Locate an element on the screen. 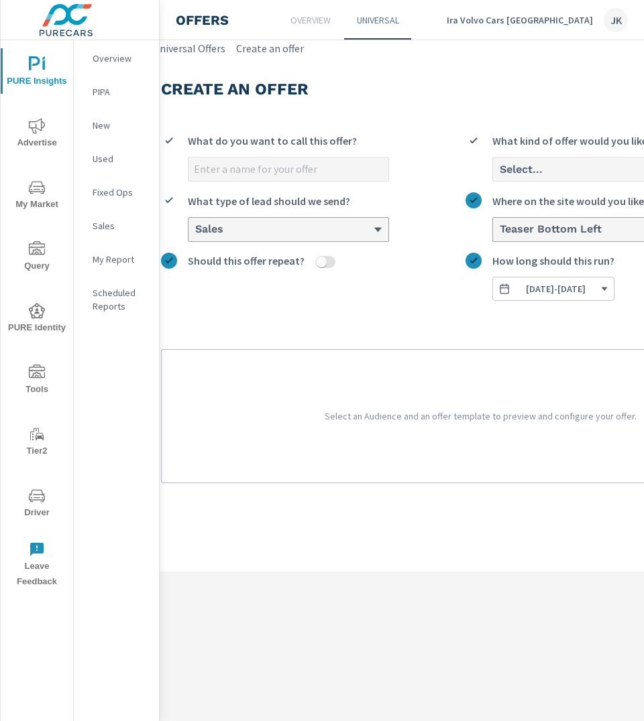  div: Scheduled Reports is located at coordinates (116, 300).